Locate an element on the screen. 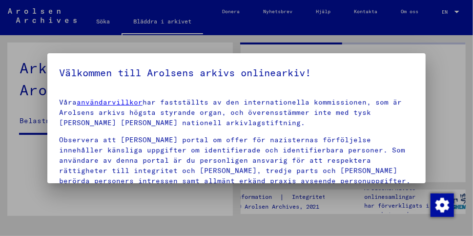  font: användarvillkor is located at coordinates (109, 102).